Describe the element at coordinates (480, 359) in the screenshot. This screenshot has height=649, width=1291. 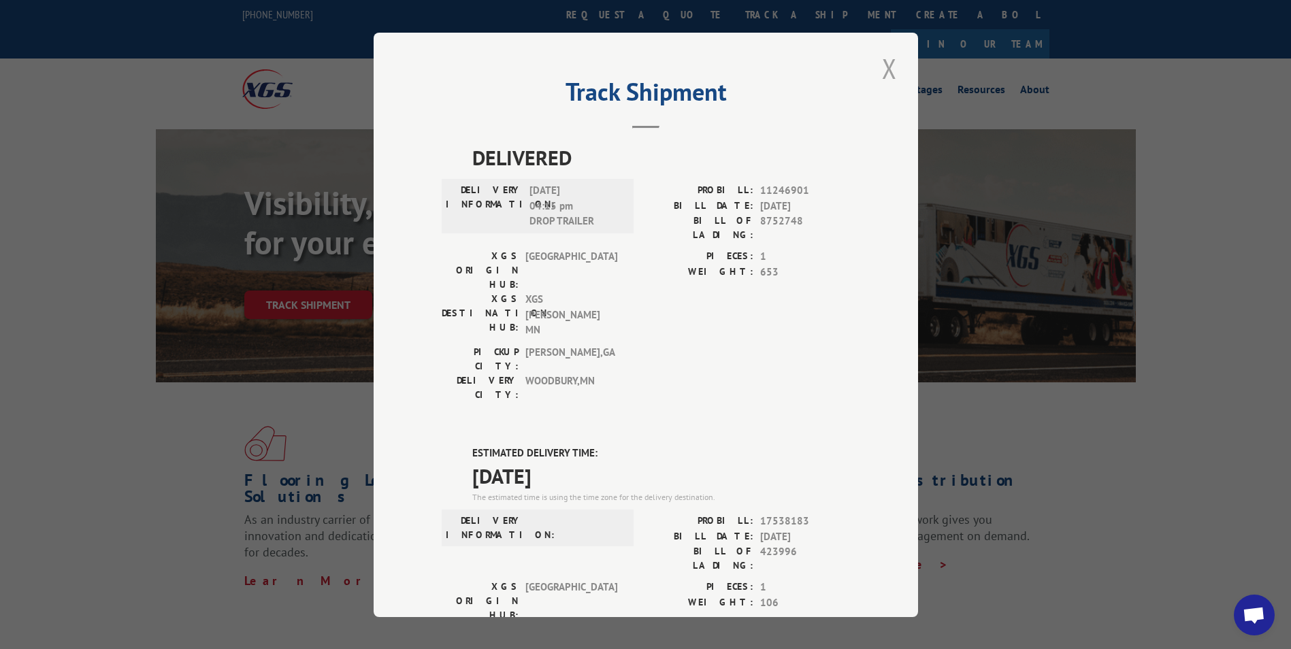
I see `label: PICKUP CITY:` at that location.